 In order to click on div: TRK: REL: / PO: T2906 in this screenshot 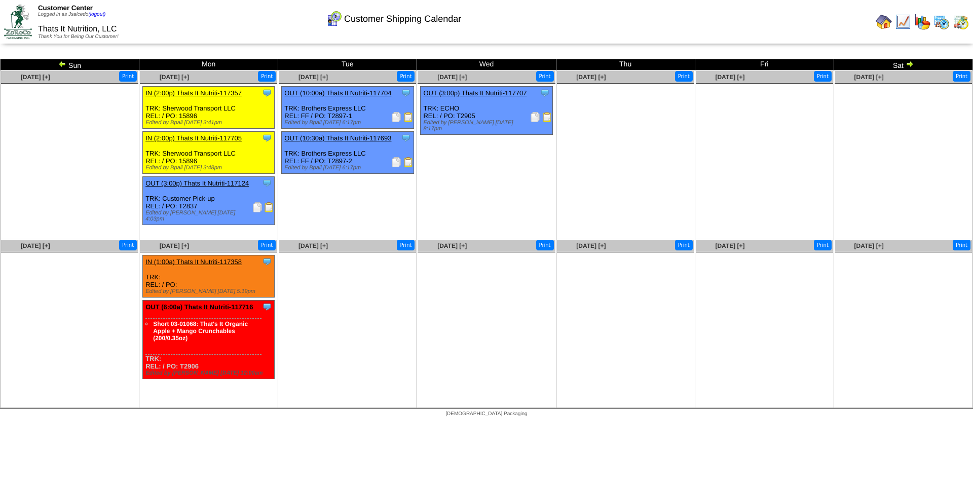, I will do `click(209, 340)`.